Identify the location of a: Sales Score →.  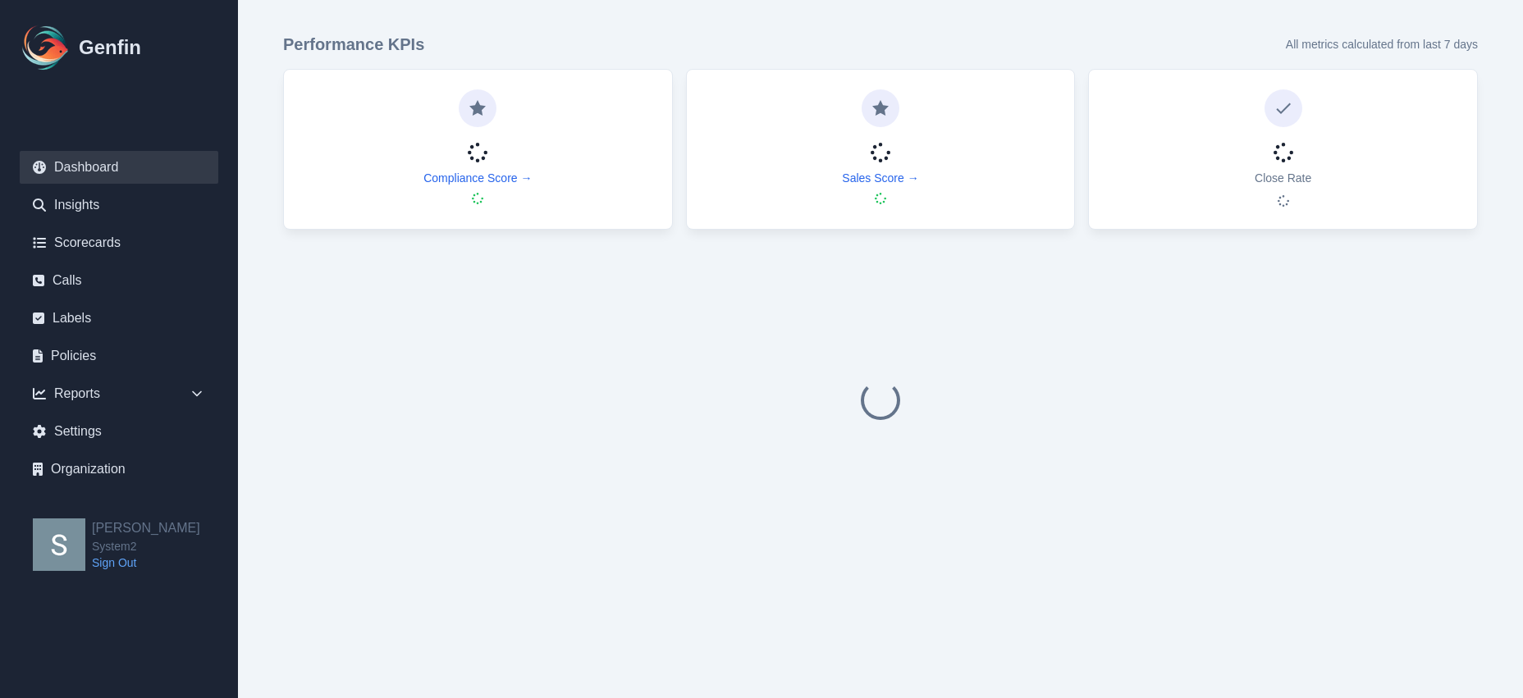
(880, 178).